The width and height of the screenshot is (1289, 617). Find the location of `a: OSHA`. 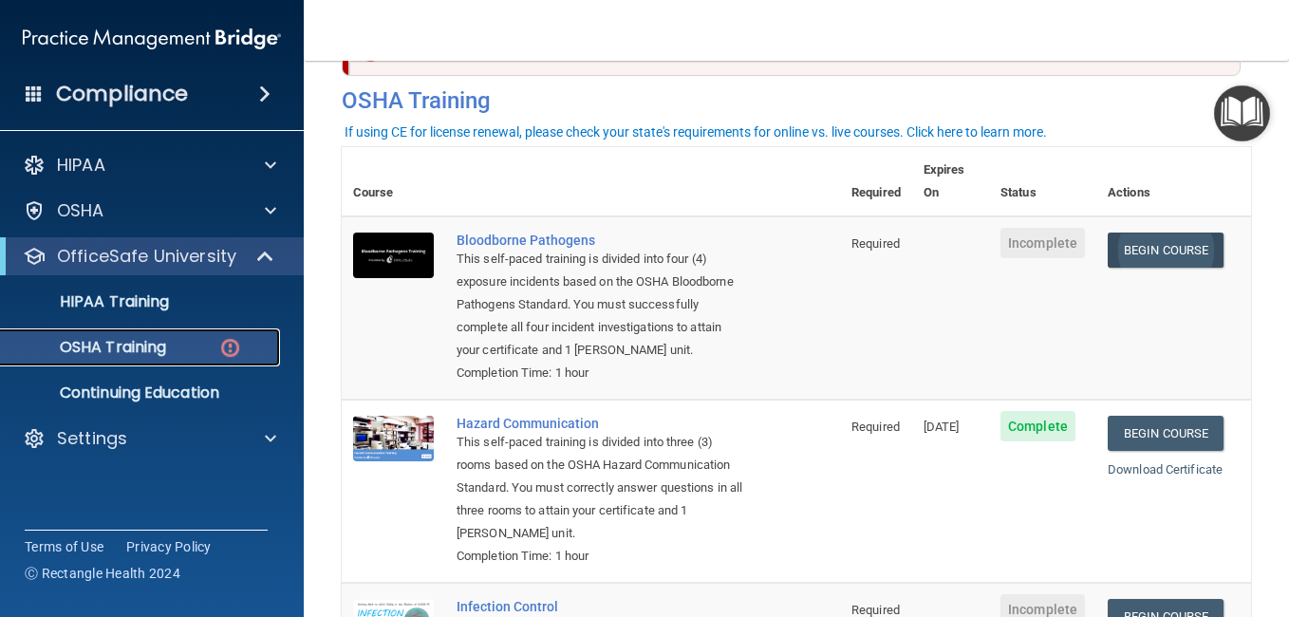

a: OSHA is located at coordinates (149, 211).